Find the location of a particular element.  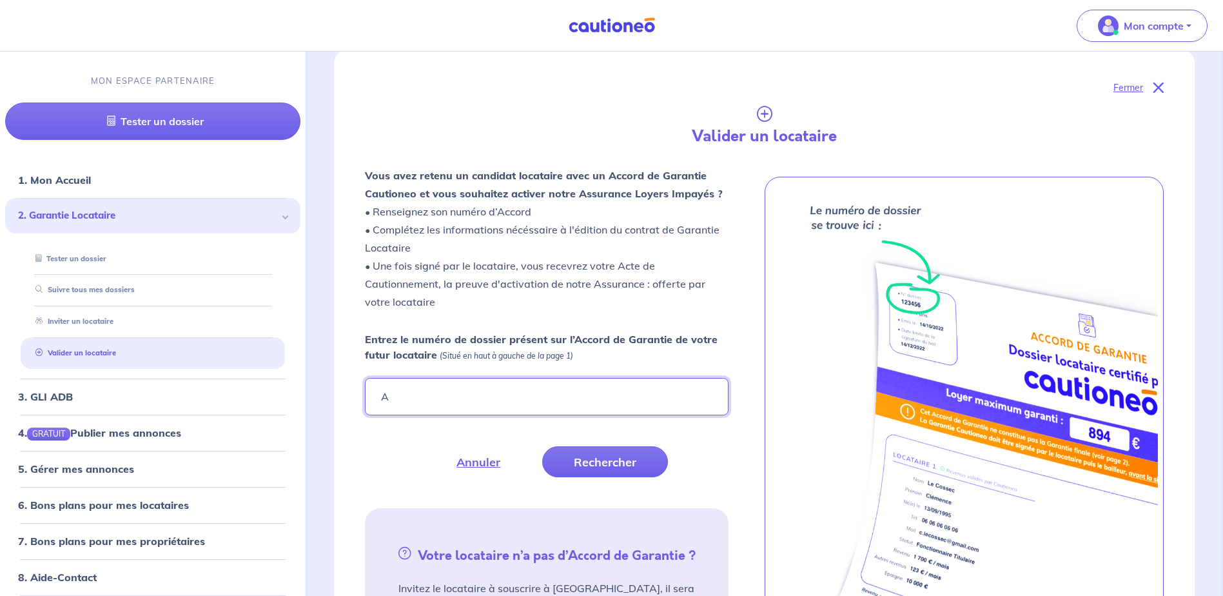

span: 2. Garantie Locataire is located at coordinates (148, 216).